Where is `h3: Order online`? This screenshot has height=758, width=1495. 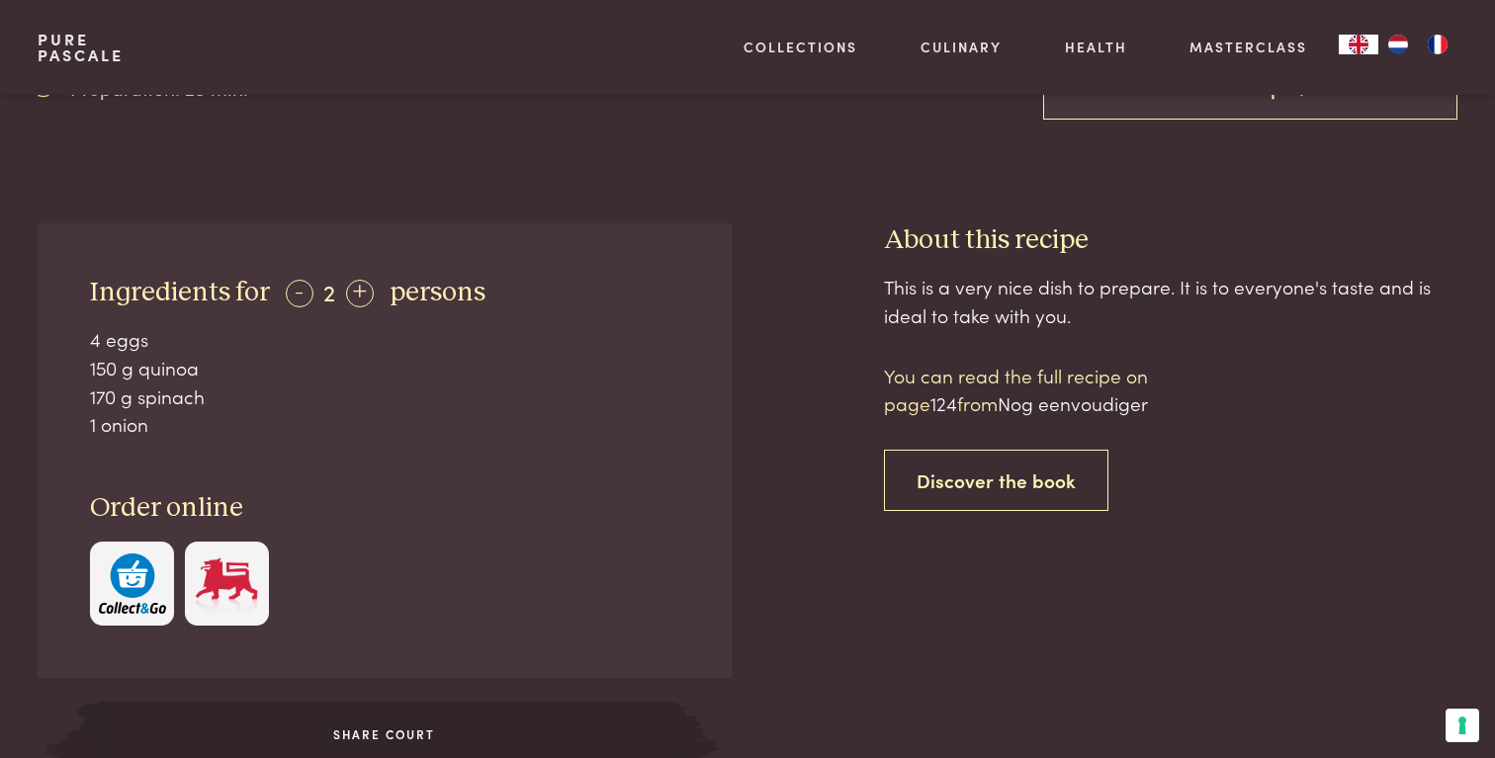 h3: Order online is located at coordinates (385, 508).